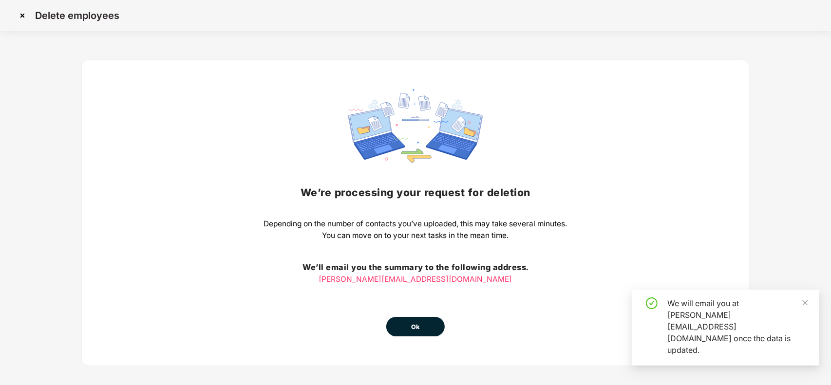  Describe the element at coordinates (416, 327) in the screenshot. I see `span: Ok` at that location.